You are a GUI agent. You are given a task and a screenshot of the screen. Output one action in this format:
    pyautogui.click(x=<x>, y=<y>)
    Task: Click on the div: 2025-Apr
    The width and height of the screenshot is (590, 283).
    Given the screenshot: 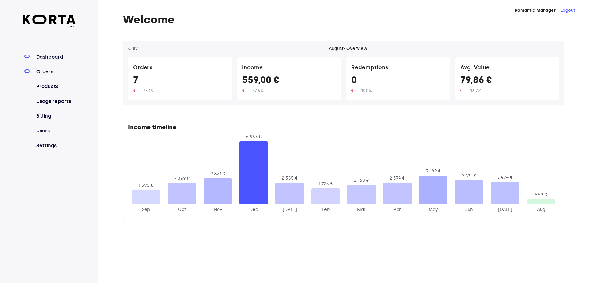 What is the action you would take?
    pyautogui.click(x=398, y=209)
    